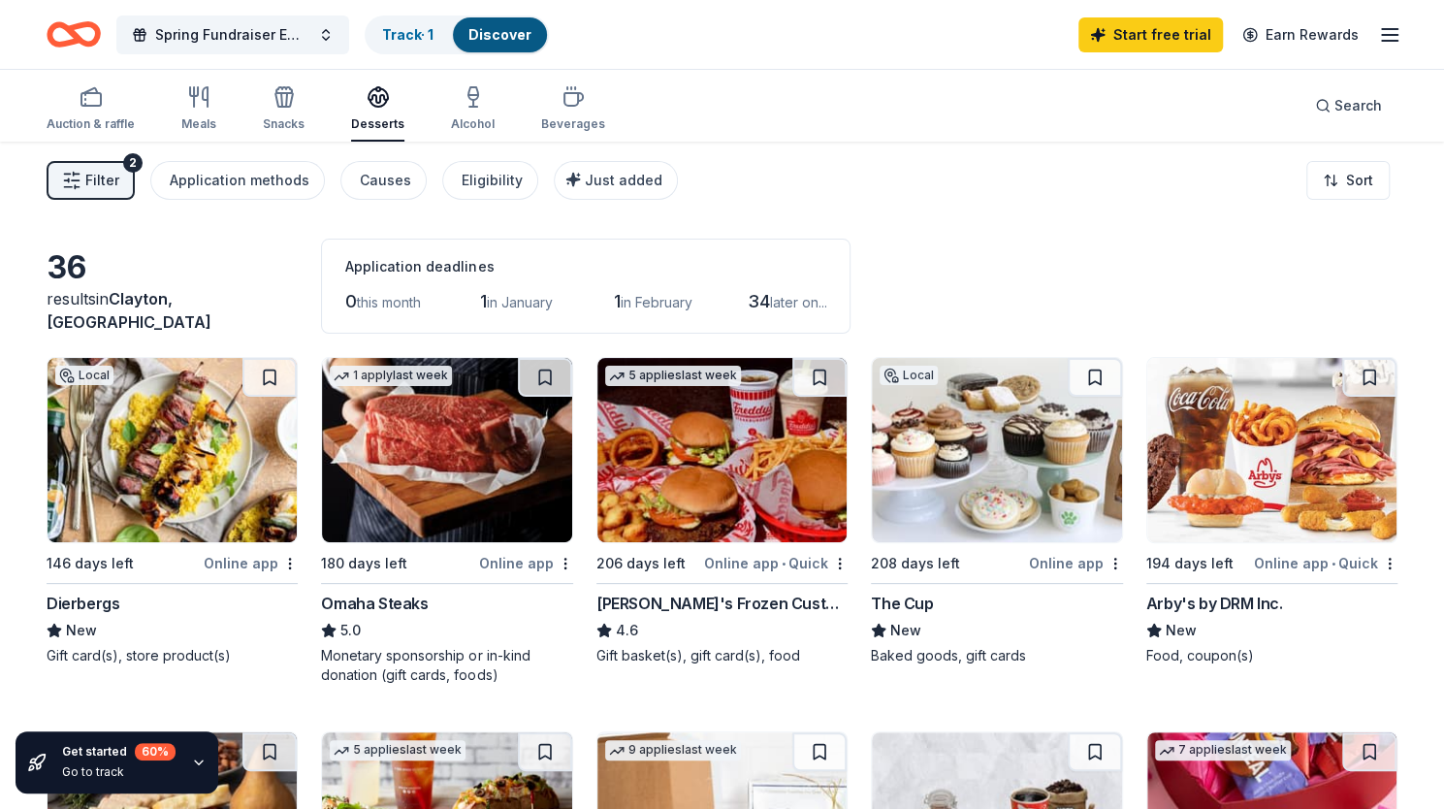 This screenshot has height=809, width=1444. What do you see at coordinates (996, 450) in the screenshot?
I see `img: Image for The Cup` at bounding box center [996, 450].